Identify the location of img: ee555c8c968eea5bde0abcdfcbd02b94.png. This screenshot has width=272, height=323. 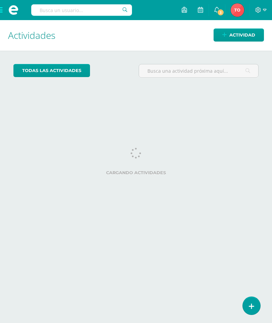
(237, 10).